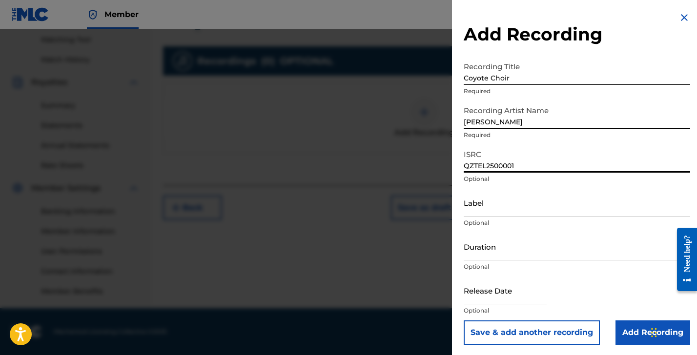 This screenshot has width=697, height=355. I want to click on div: Chat Widget, so click(672, 332).